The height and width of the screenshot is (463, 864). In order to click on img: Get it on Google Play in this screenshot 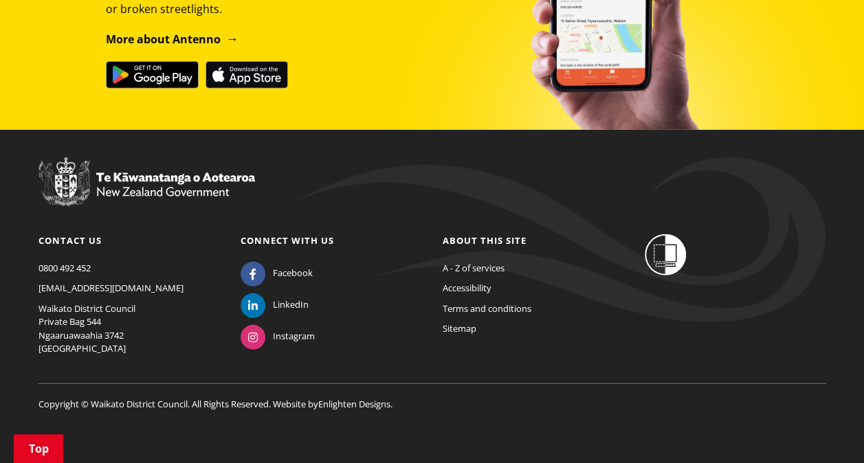, I will do `click(152, 75)`.